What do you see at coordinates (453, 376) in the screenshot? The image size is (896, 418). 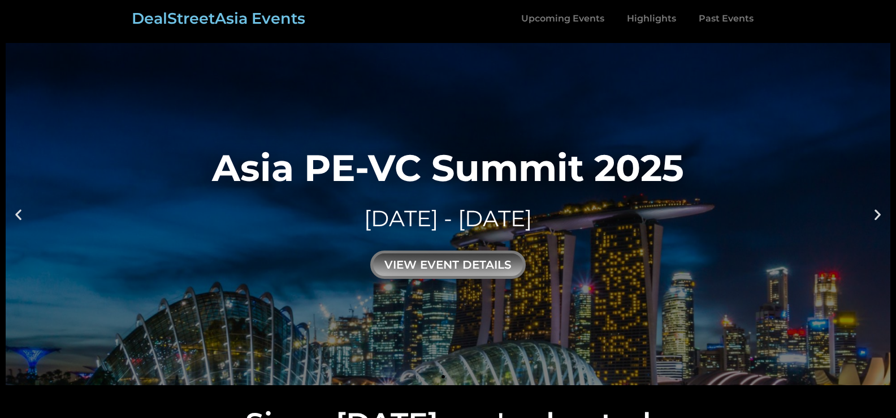 I see `span: Go to slide 2` at bounding box center [453, 376].